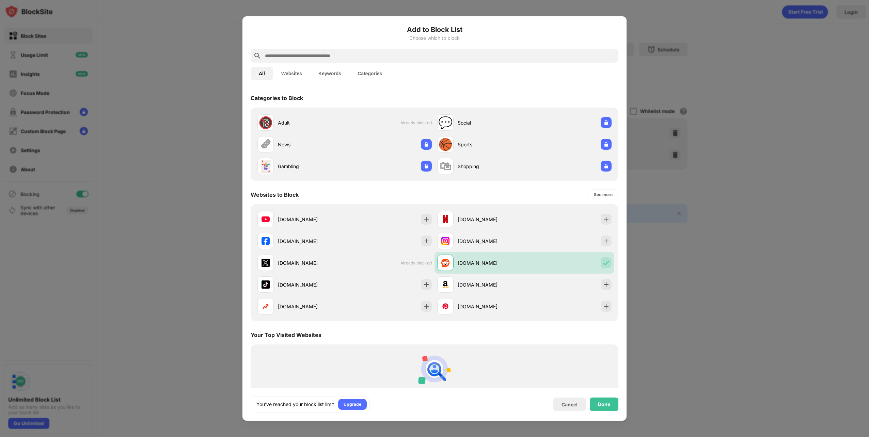  Describe the element at coordinates (352, 404) in the screenshot. I see `div: Upgrade` at that location.